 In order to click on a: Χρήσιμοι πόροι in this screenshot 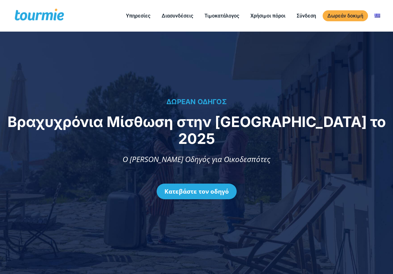, I will do `click(268, 16)`.